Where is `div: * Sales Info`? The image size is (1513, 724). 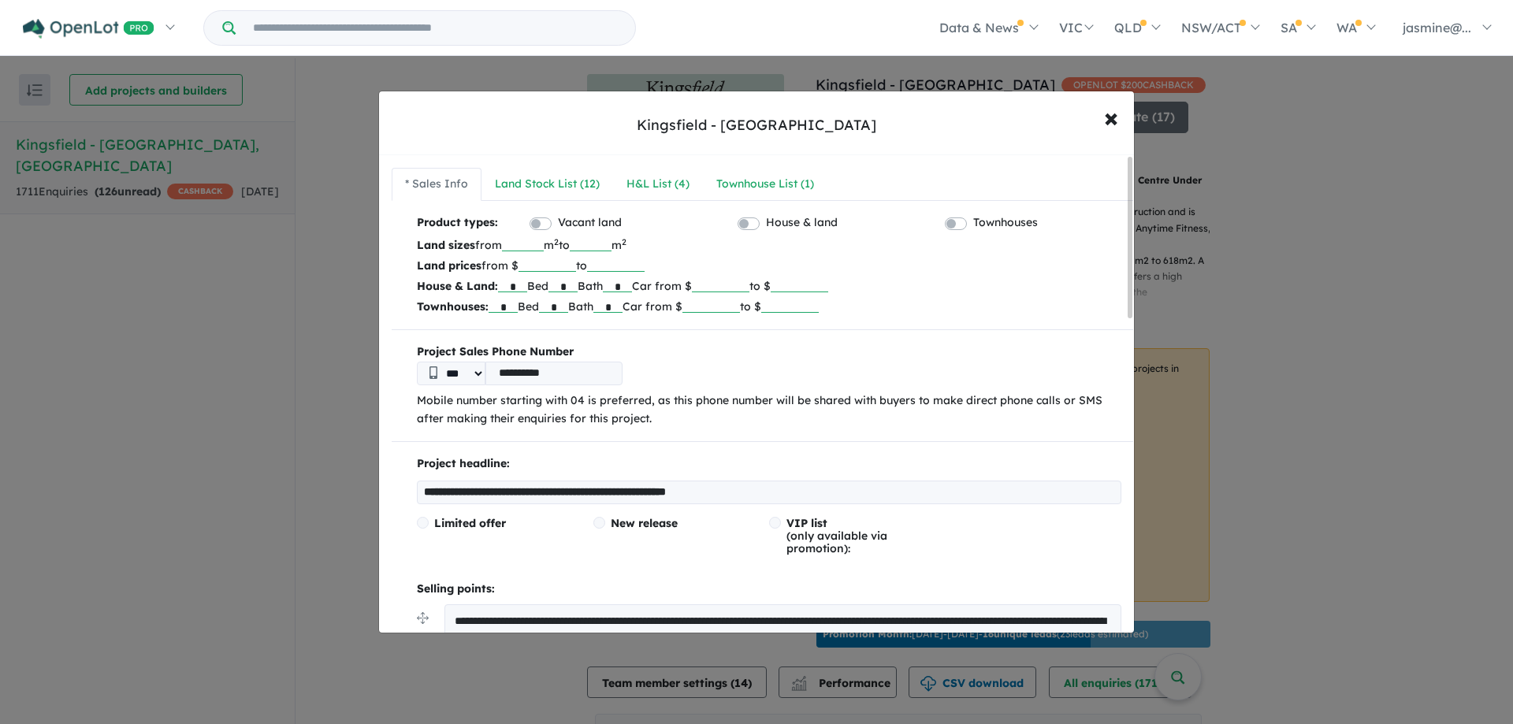 div: * Sales Info is located at coordinates (437, 184).